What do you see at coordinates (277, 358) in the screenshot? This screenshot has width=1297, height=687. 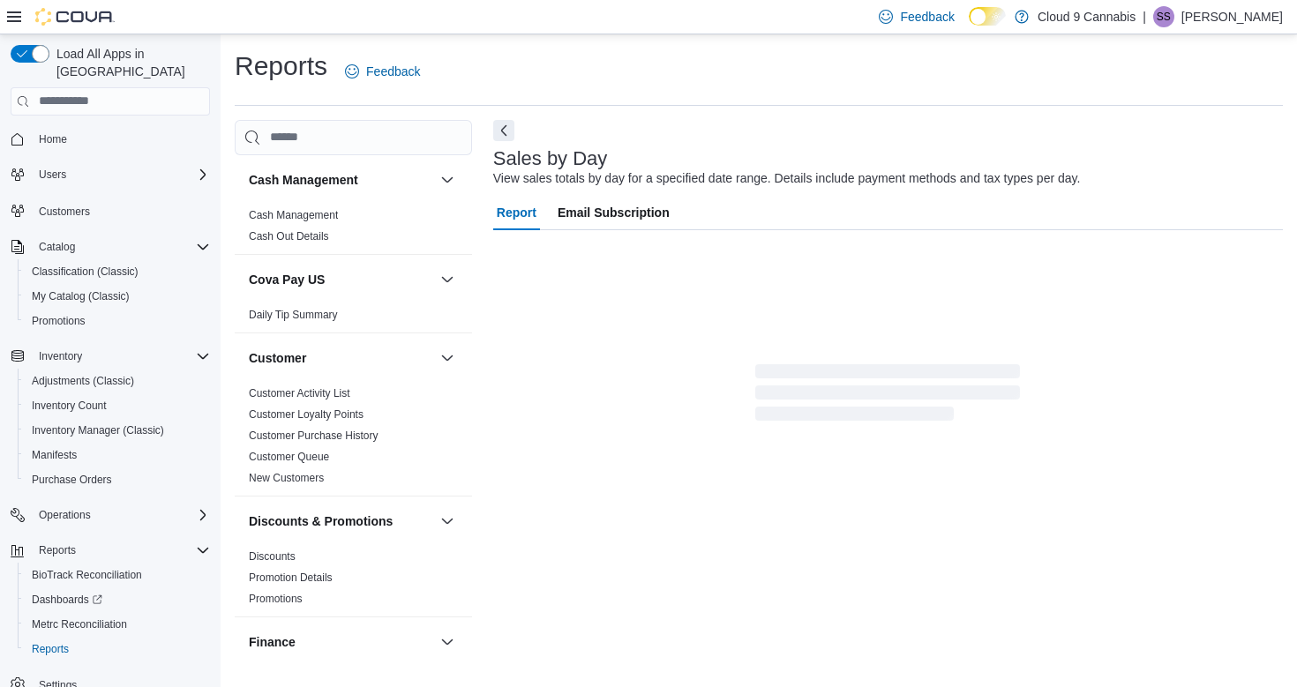 I see `h3: Customer` at bounding box center [277, 358].